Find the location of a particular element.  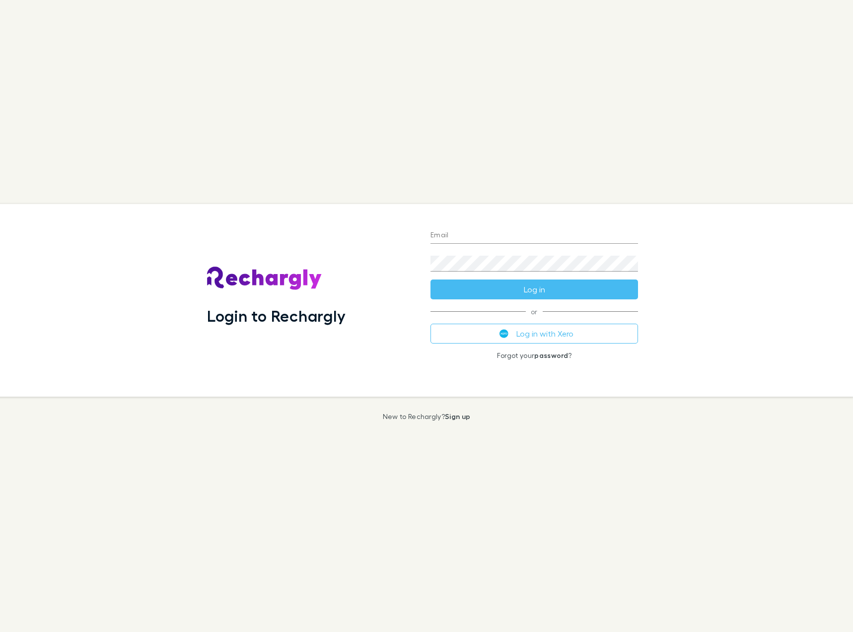

h1: Login to Rechargly is located at coordinates (276, 316).